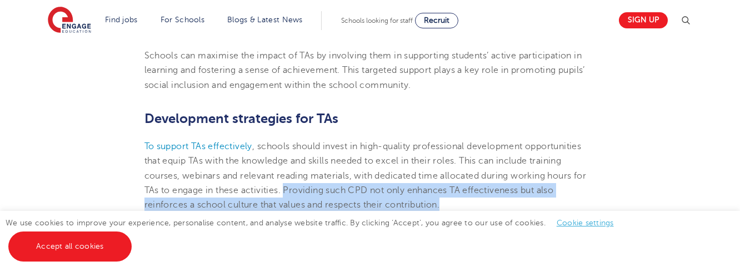 The image size is (740, 271). Describe the element at coordinates (370, 118) in the screenshot. I see `h2: Development strategies for TAs` at that location.